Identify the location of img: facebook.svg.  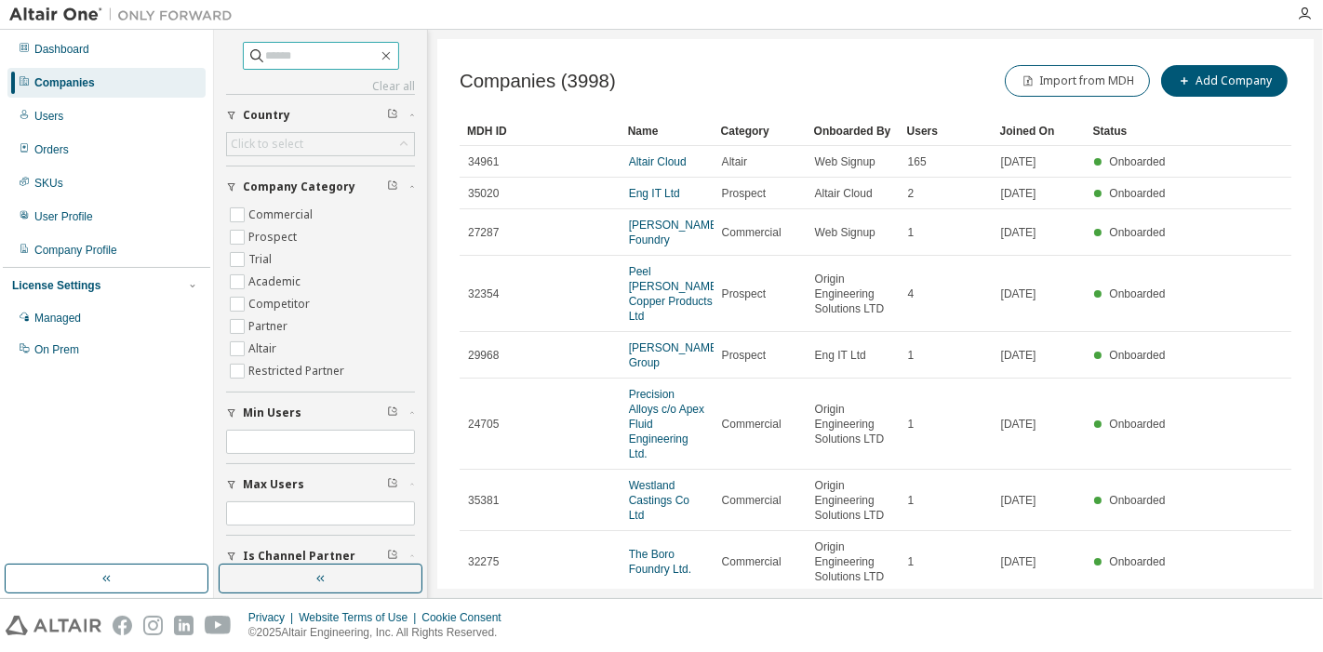
(122, 625).